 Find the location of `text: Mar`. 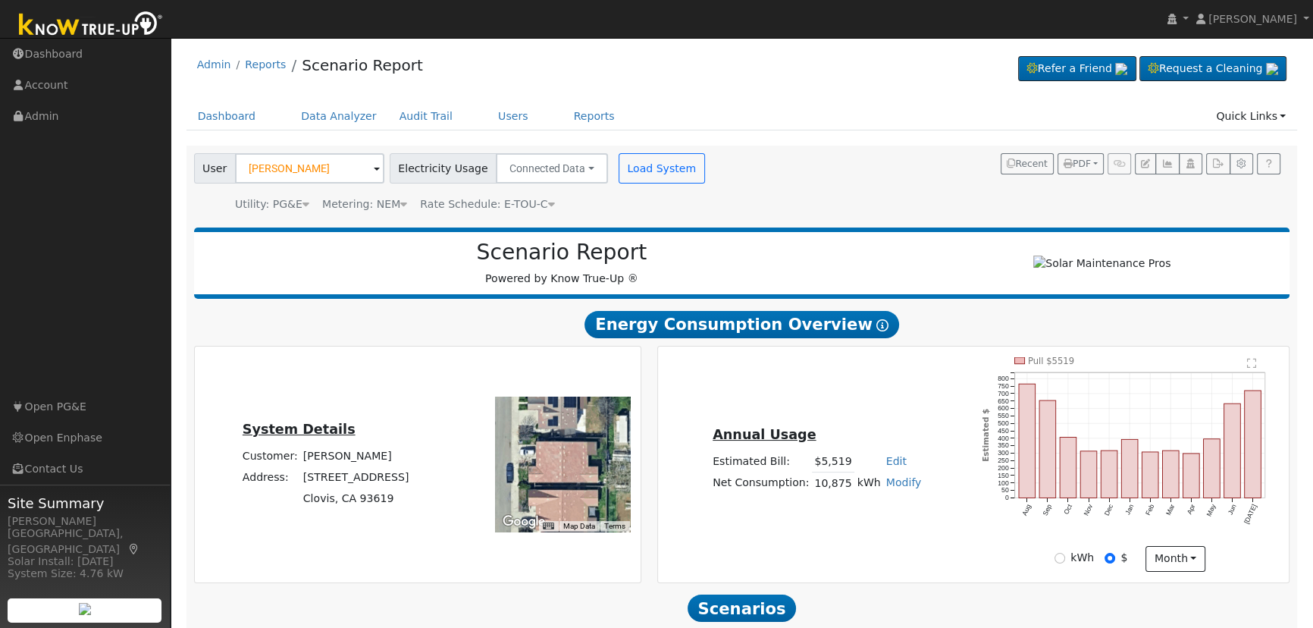

text: Mar is located at coordinates (1169, 509).